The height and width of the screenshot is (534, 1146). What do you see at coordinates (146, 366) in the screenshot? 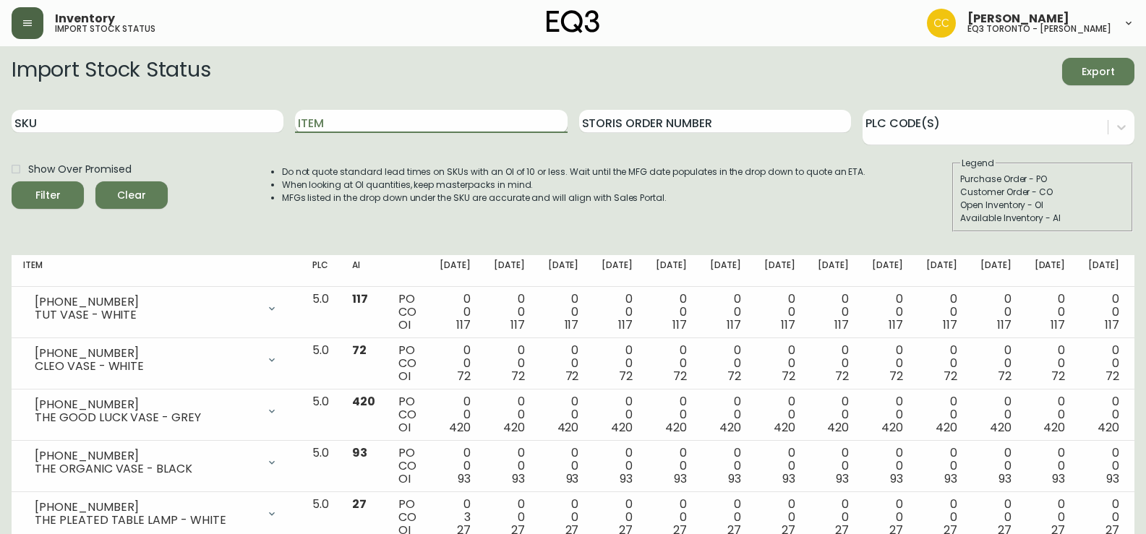
I see `div: CLEO VASE - WHITE` at bounding box center [146, 366].